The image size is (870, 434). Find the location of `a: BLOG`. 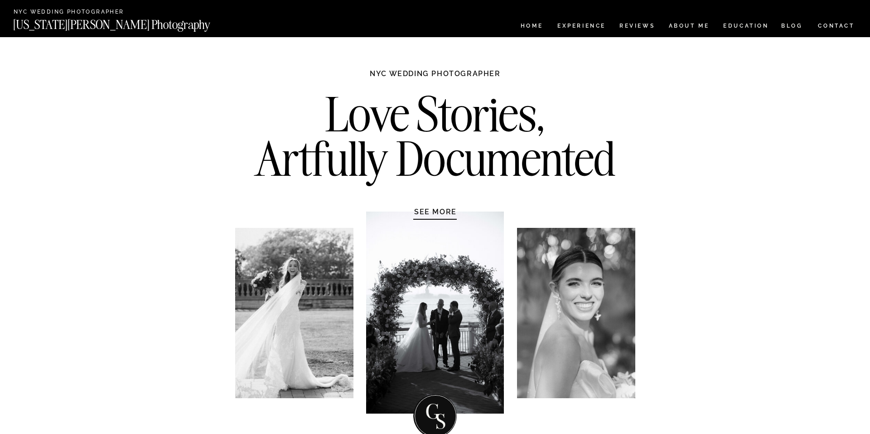

a: BLOG is located at coordinates (792, 27).